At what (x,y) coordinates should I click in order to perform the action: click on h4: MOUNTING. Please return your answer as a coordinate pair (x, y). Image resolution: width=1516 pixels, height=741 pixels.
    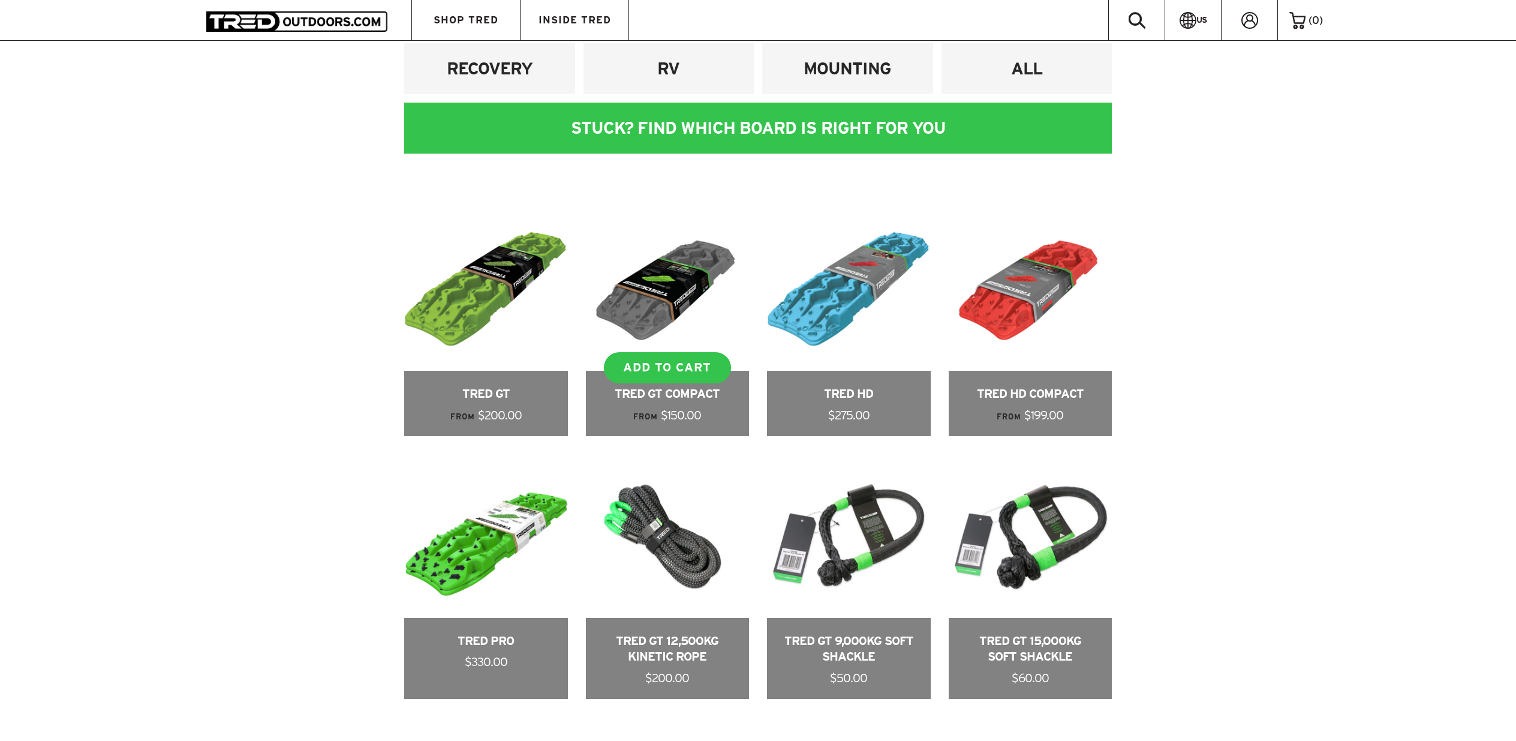
    Looking at the image, I should click on (848, 68).